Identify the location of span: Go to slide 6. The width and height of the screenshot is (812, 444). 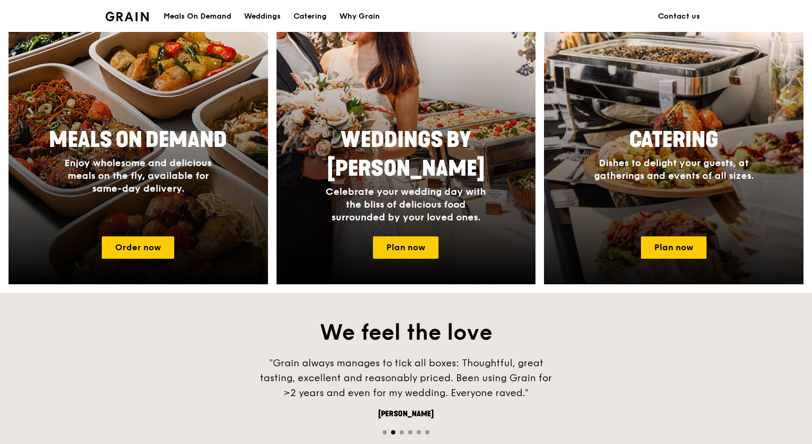
(427, 433).